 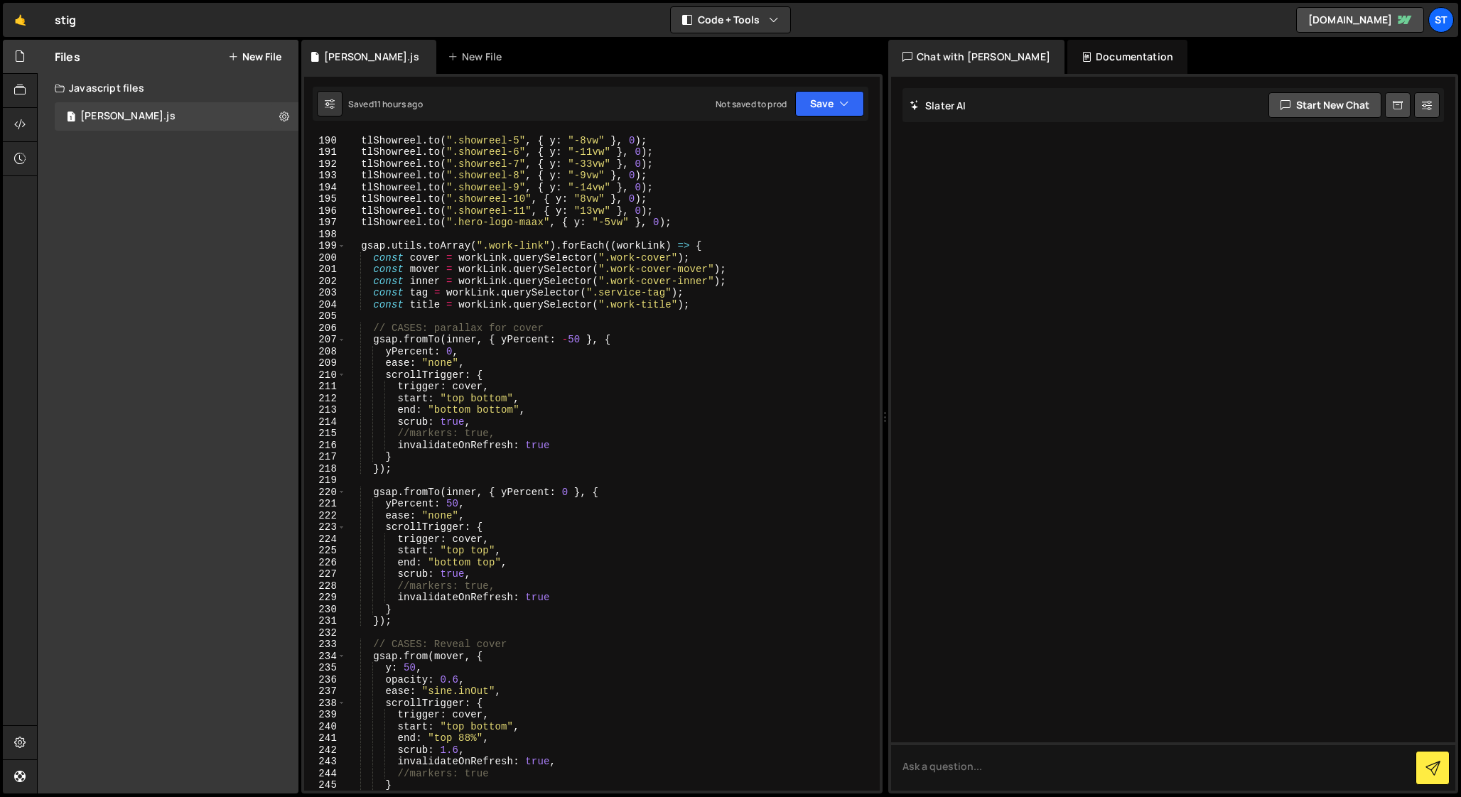 I want to click on div: Saved, so click(x=385, y=104).